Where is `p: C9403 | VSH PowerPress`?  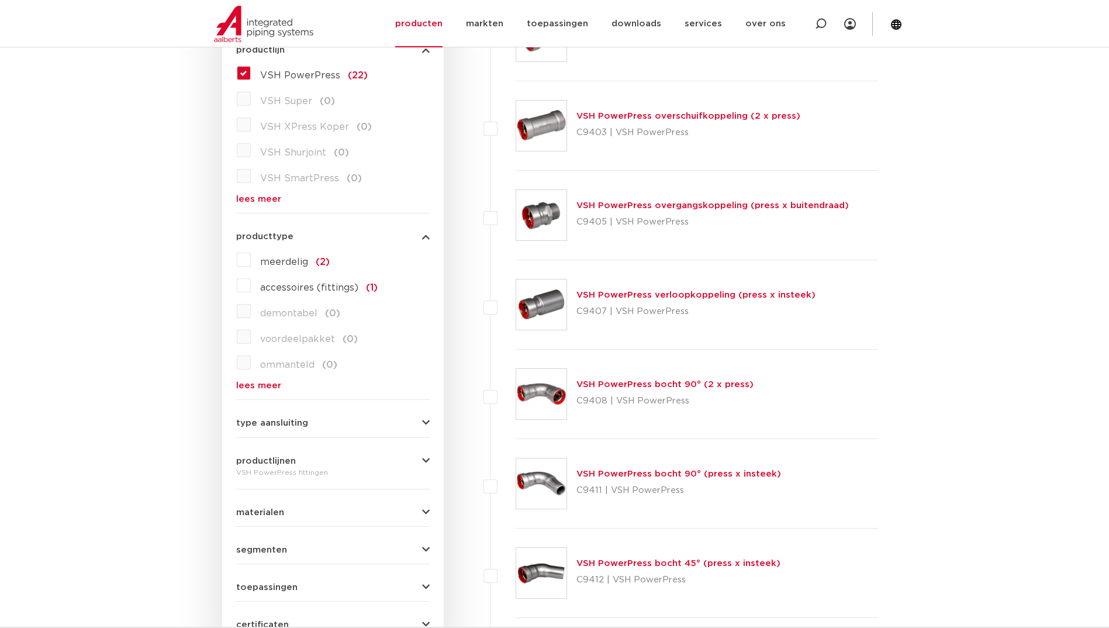
p: C9403 | VSH PowerPress is located at coordinates (688, 133).